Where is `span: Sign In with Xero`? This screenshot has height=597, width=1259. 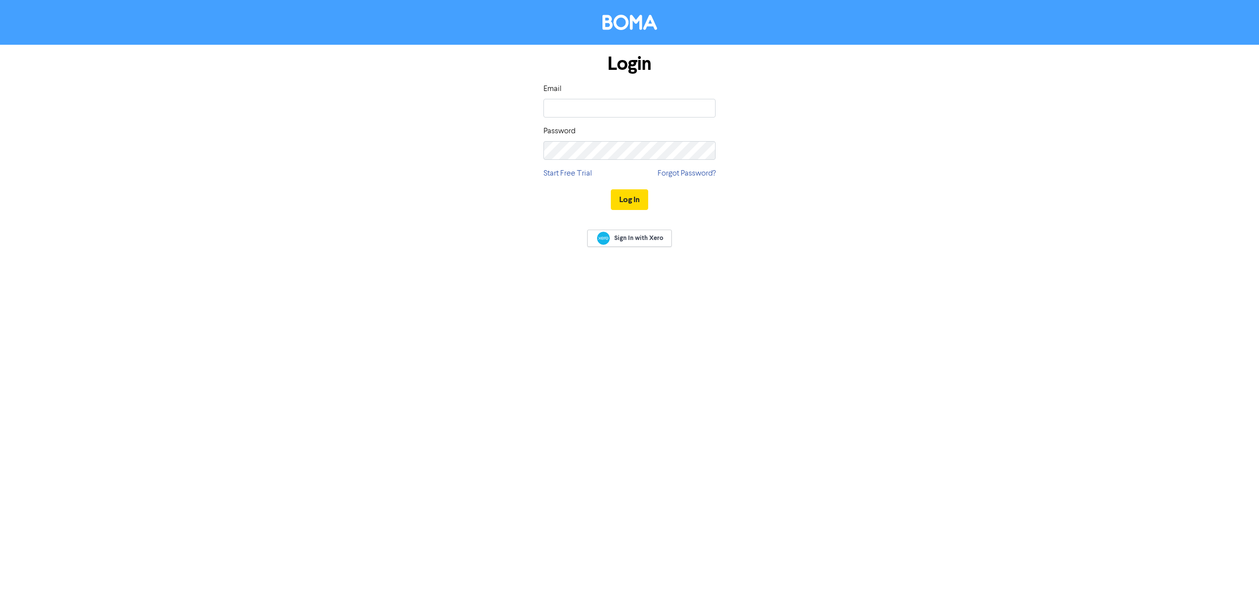
span: Sign In with Xero is located at coordinates (639, 238).